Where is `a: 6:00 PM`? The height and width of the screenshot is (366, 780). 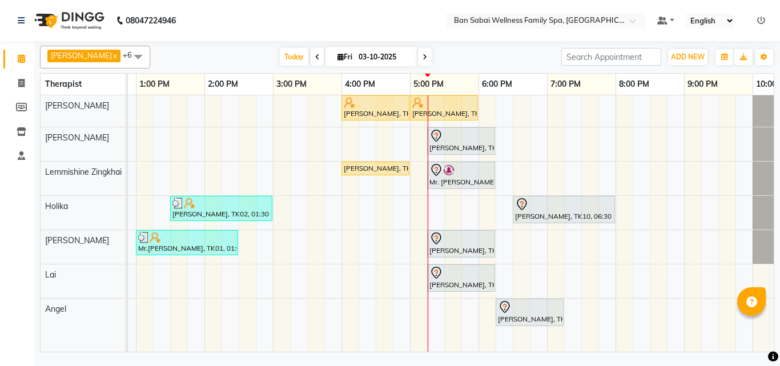
a: 6:00 PM is located at coordinates (496, 84).